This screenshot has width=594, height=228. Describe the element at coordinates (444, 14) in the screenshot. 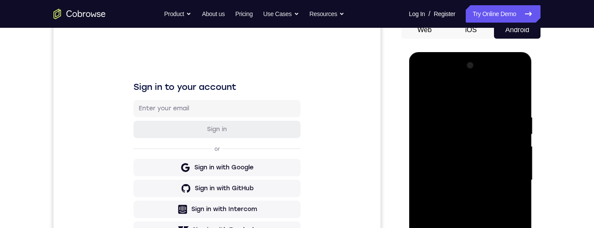

I see `a: Register` at that location.